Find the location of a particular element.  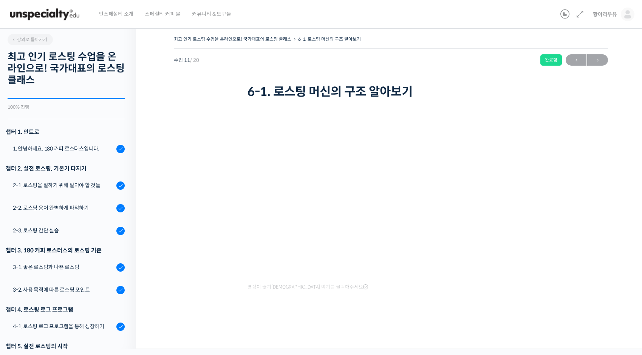

a: 강의로 돌아가기 is located at coordinates (30, 40).